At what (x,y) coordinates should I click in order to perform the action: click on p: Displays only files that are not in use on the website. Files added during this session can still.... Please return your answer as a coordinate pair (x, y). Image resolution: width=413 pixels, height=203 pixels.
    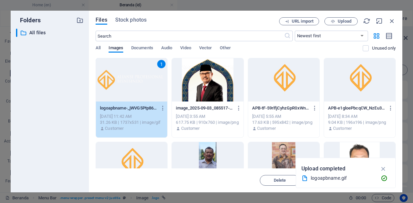
    Looking at the image, I should click on (384, 48).